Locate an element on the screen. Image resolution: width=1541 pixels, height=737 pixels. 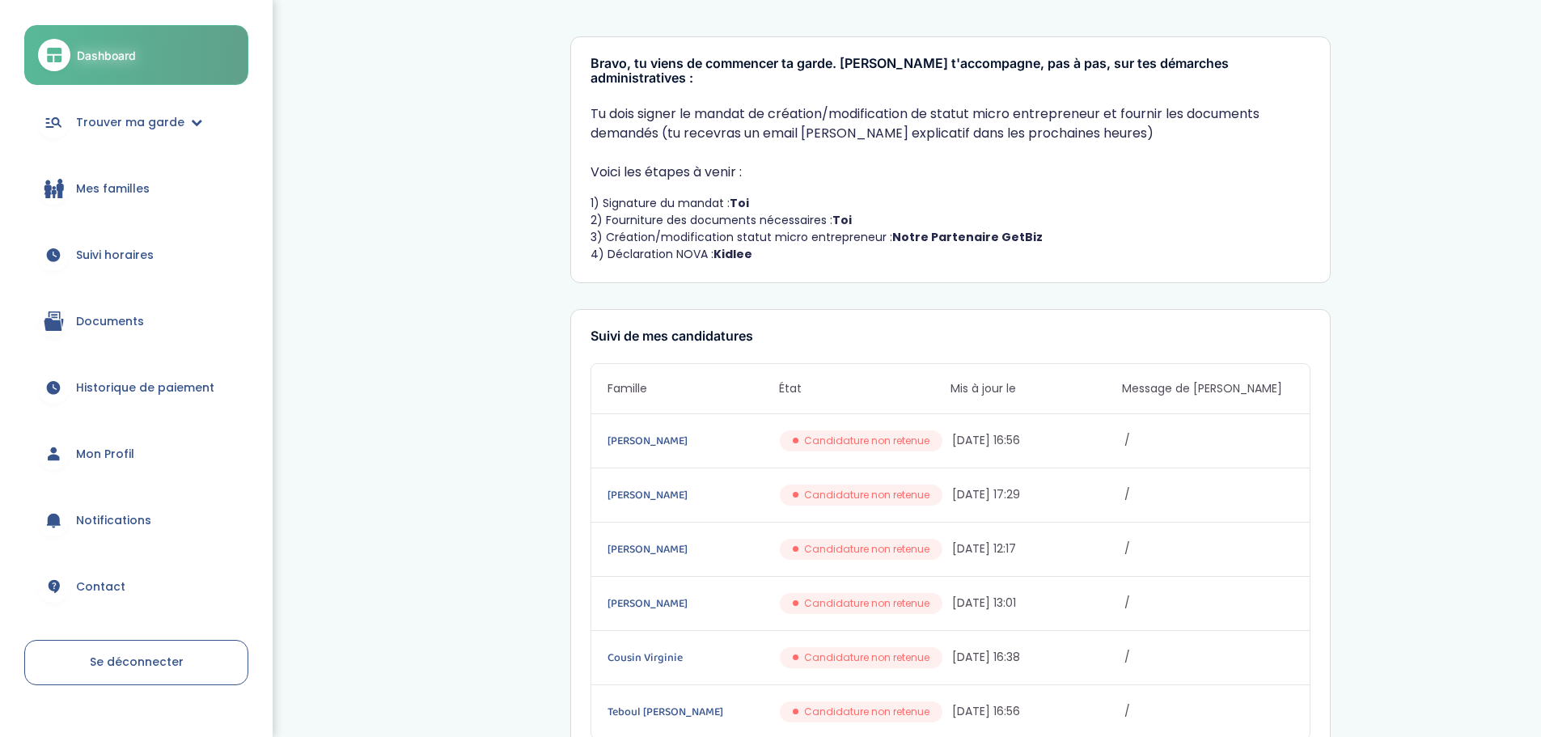
strong: Kidlee is located at coordinates (733, 254).